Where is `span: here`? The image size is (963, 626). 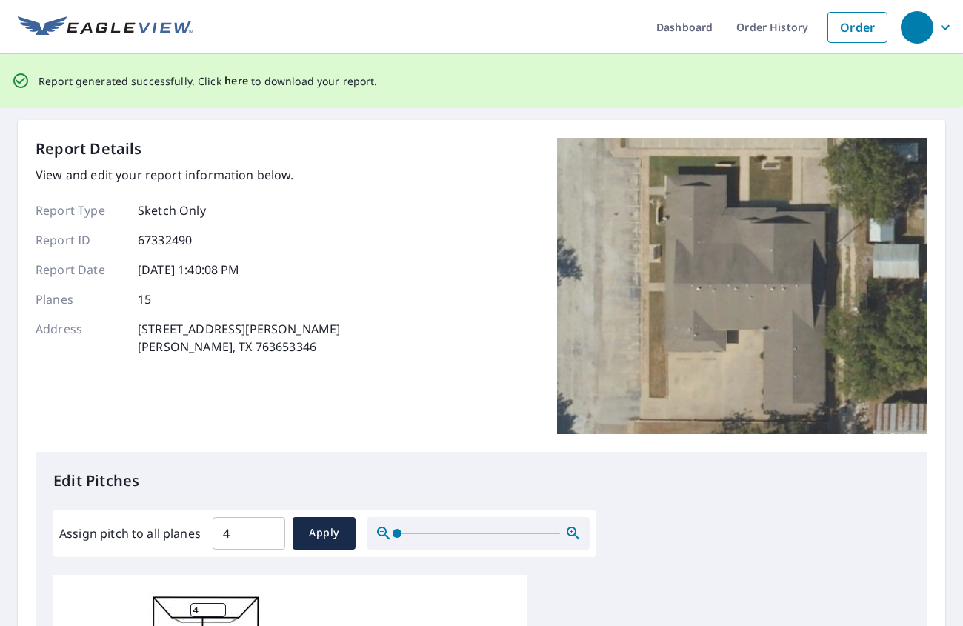
span: here is located at coordinates (236, 81).